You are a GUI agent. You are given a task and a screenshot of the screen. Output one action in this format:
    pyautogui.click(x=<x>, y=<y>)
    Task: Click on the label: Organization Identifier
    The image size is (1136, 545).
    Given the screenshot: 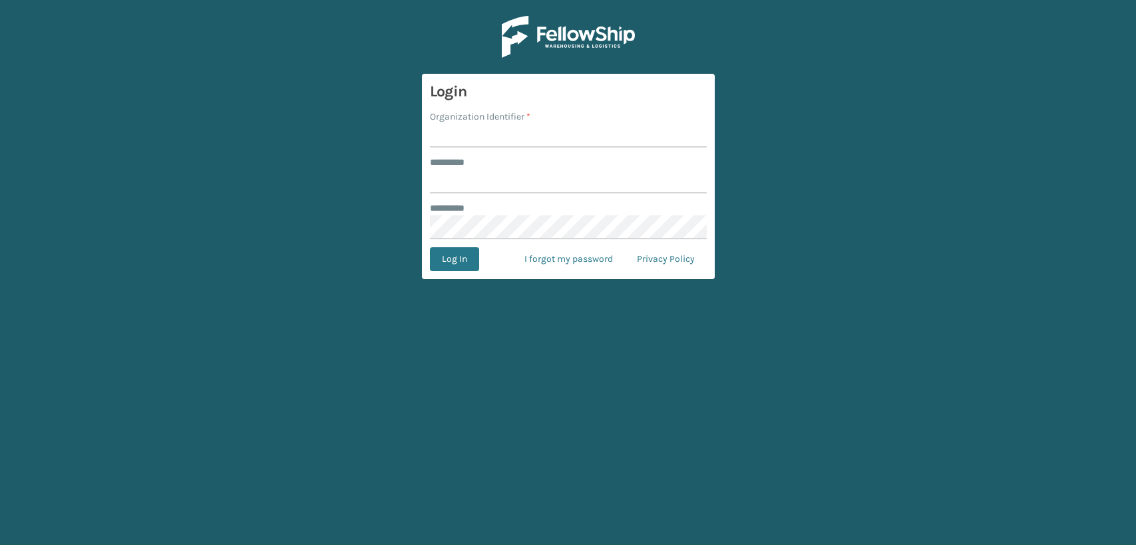 What is the action you would take?
    pyautogui.click(x=480, y=116)
    